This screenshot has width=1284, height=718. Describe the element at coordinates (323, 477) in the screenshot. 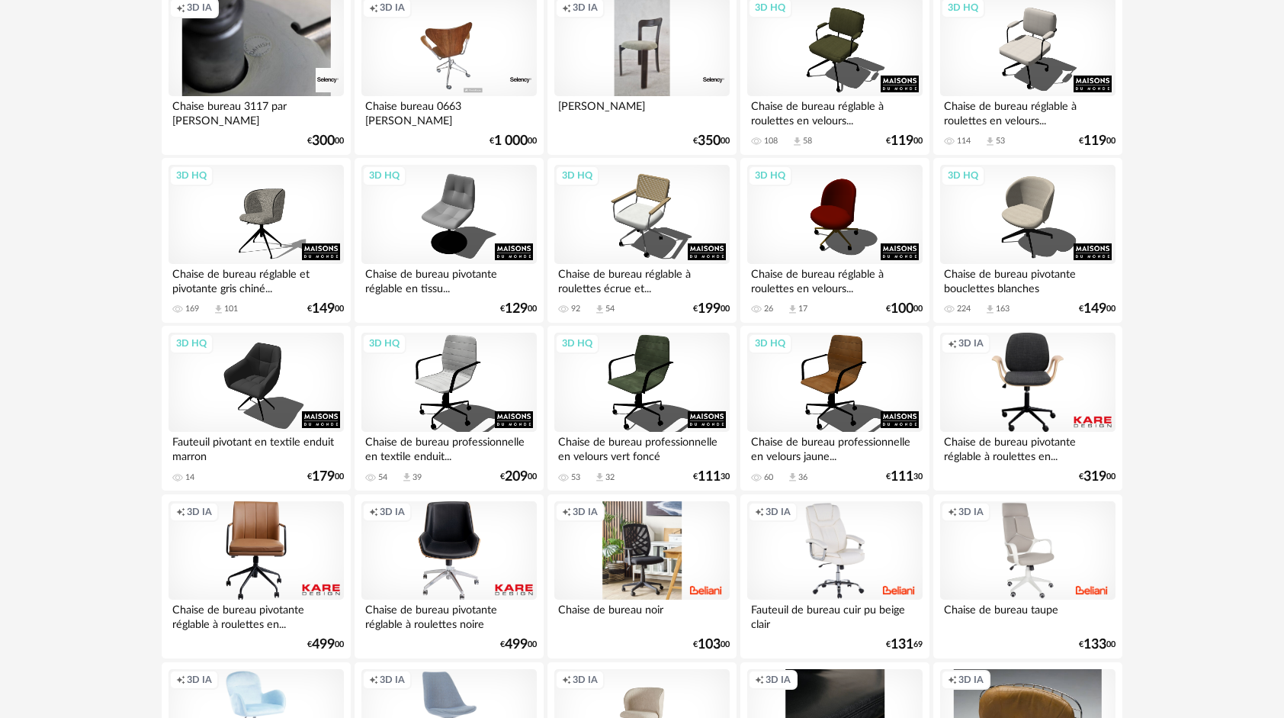

I see `span: 179` at that location.